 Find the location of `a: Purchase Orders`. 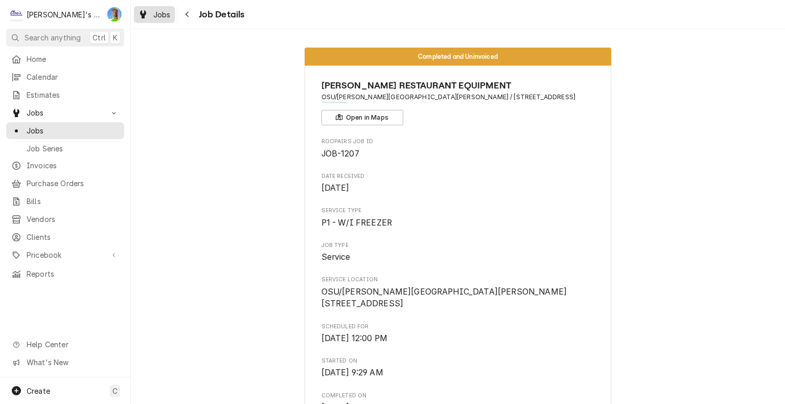

a: Purchase Orders is located at coordinates (65, 183).